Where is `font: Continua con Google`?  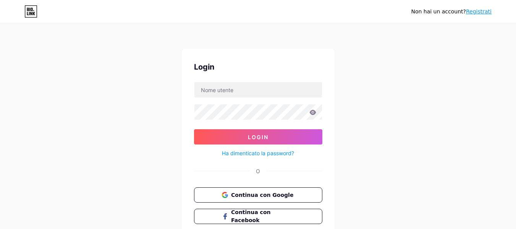
font: Continua con Google is located at coordinates (262, 195).